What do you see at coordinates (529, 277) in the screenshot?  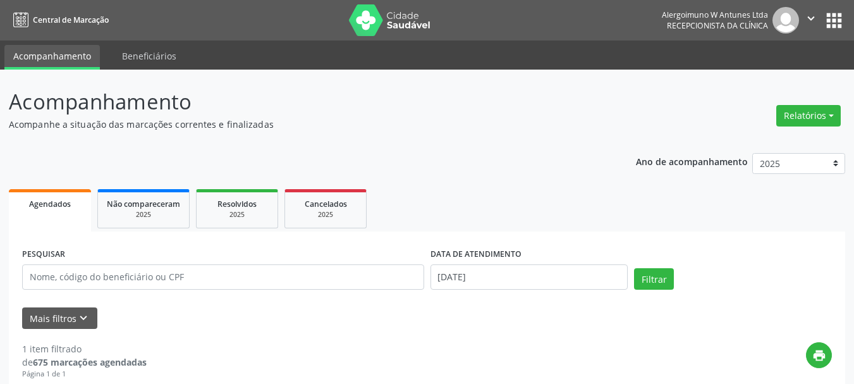 I see `input: Selecione um intervalo` at bounding box center [529, 277].